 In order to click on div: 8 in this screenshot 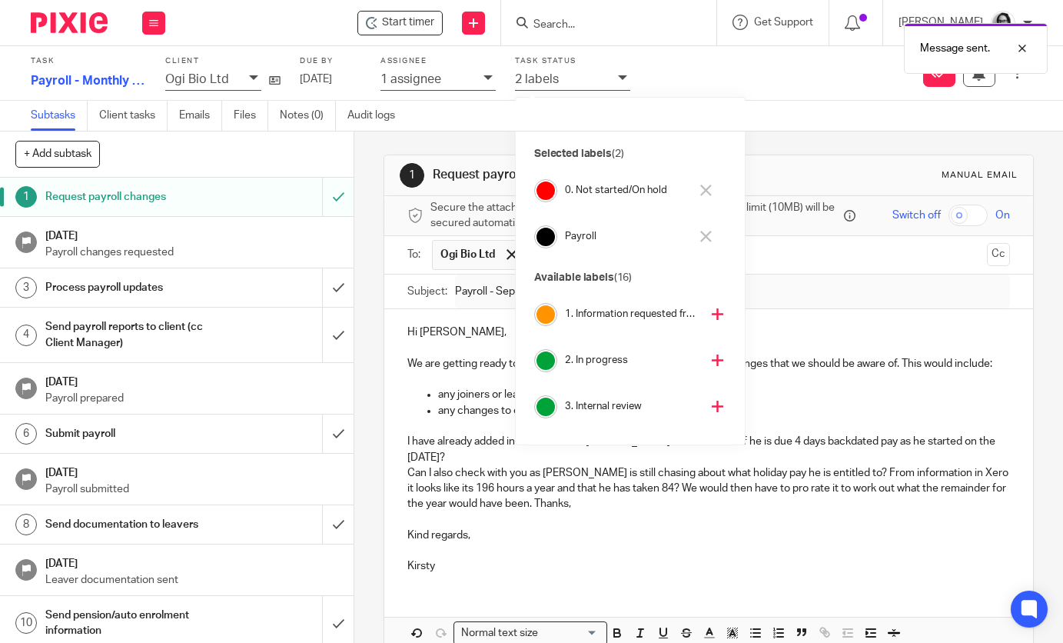, I will do `click(26, 524)`.